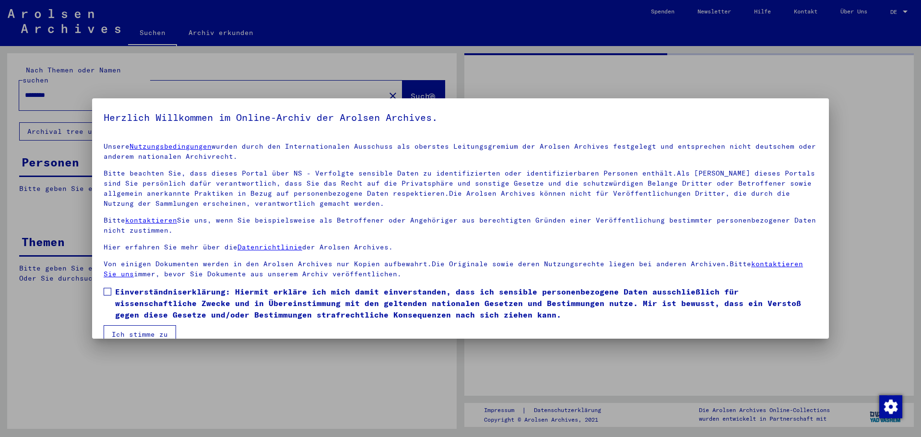 Image resolution: width=921 pixels, height=437 pixels. I want to click on a: Nutzungsbedingungen, so click(170, 146).